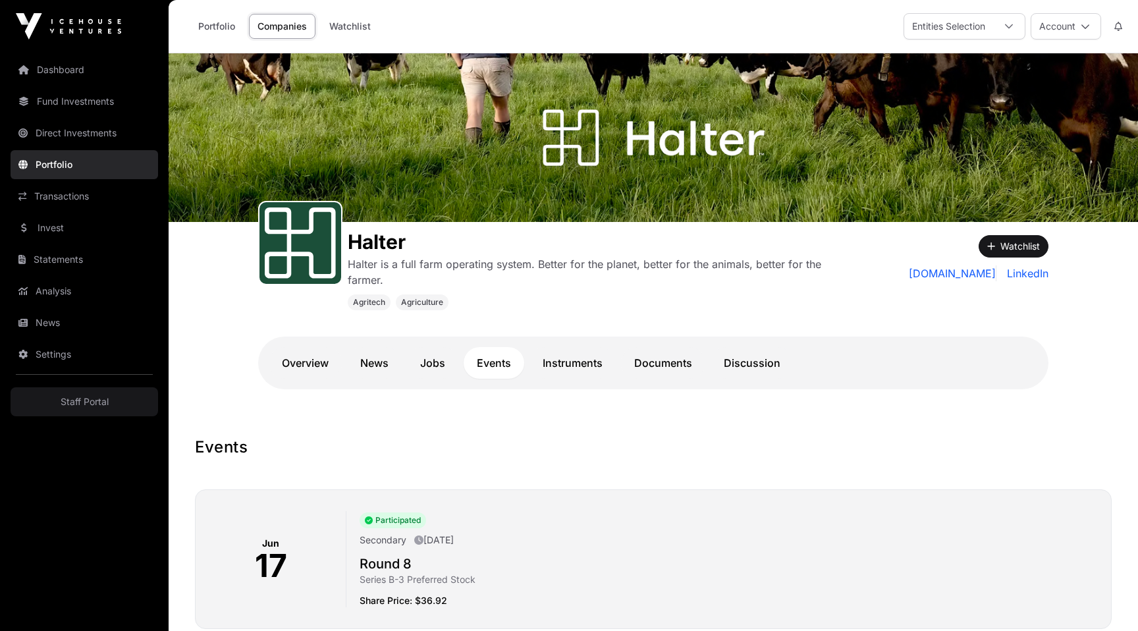  I want to click on p: Jun, so click(271, 543).